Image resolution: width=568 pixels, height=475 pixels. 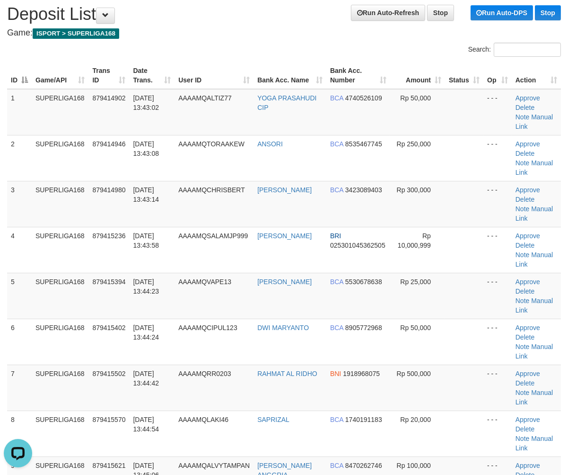 What do you see at coordinates (214, 75) in the screenshot?
I see `th: User ID: activate to sort column ascending` at bounding box center [214, 75].